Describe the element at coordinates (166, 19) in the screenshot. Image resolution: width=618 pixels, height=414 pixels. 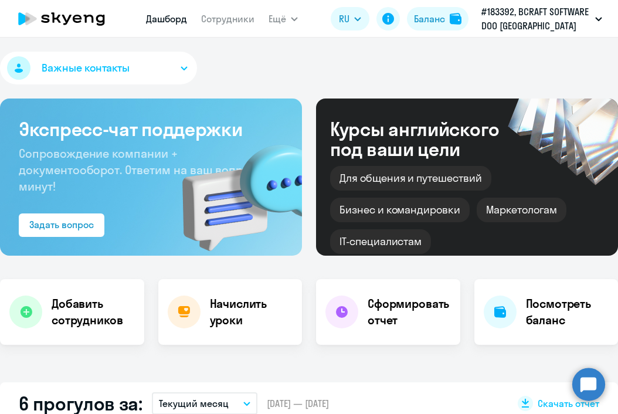
I see `a: Дашборд` at that location.